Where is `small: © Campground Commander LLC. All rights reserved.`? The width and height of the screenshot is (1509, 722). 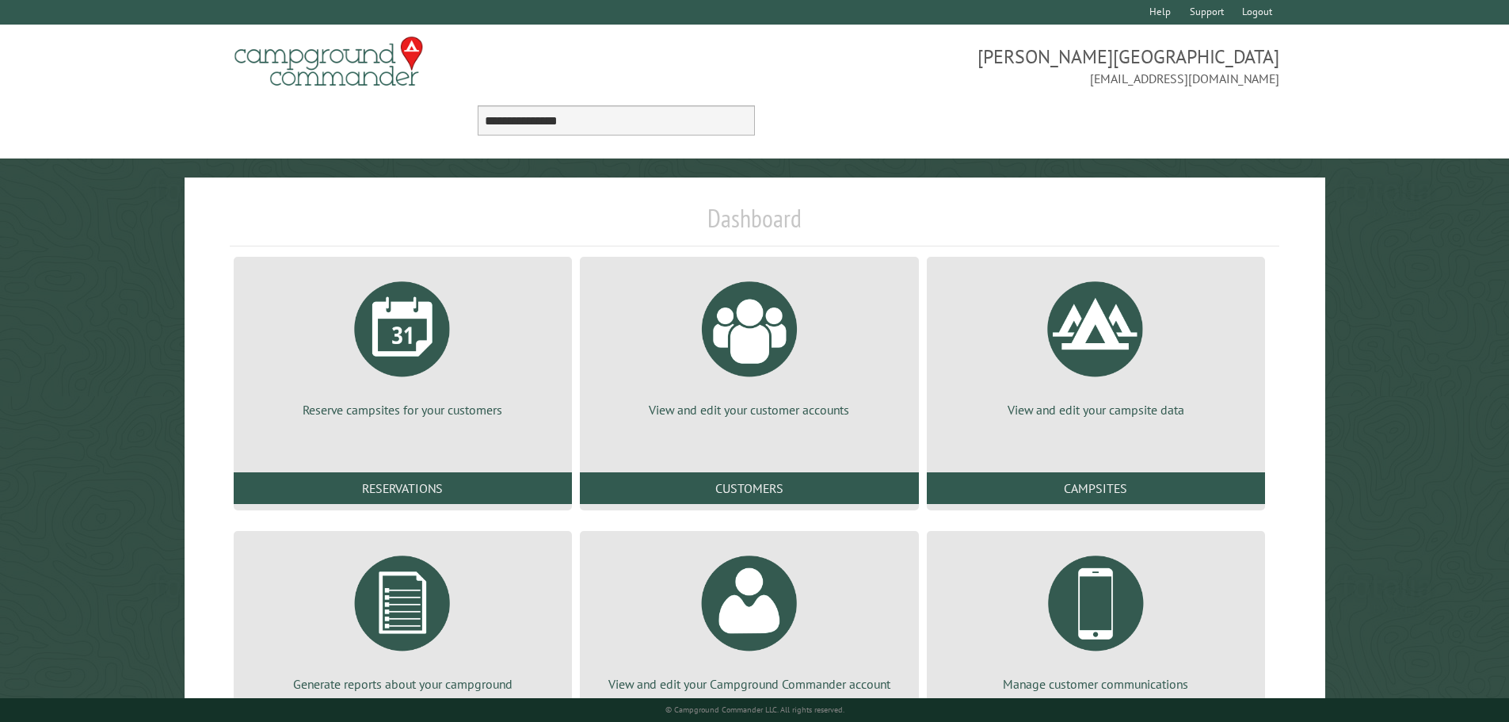 small: © Campground Commander LLC. All rights reserved. is located at coordinates (755, 709).